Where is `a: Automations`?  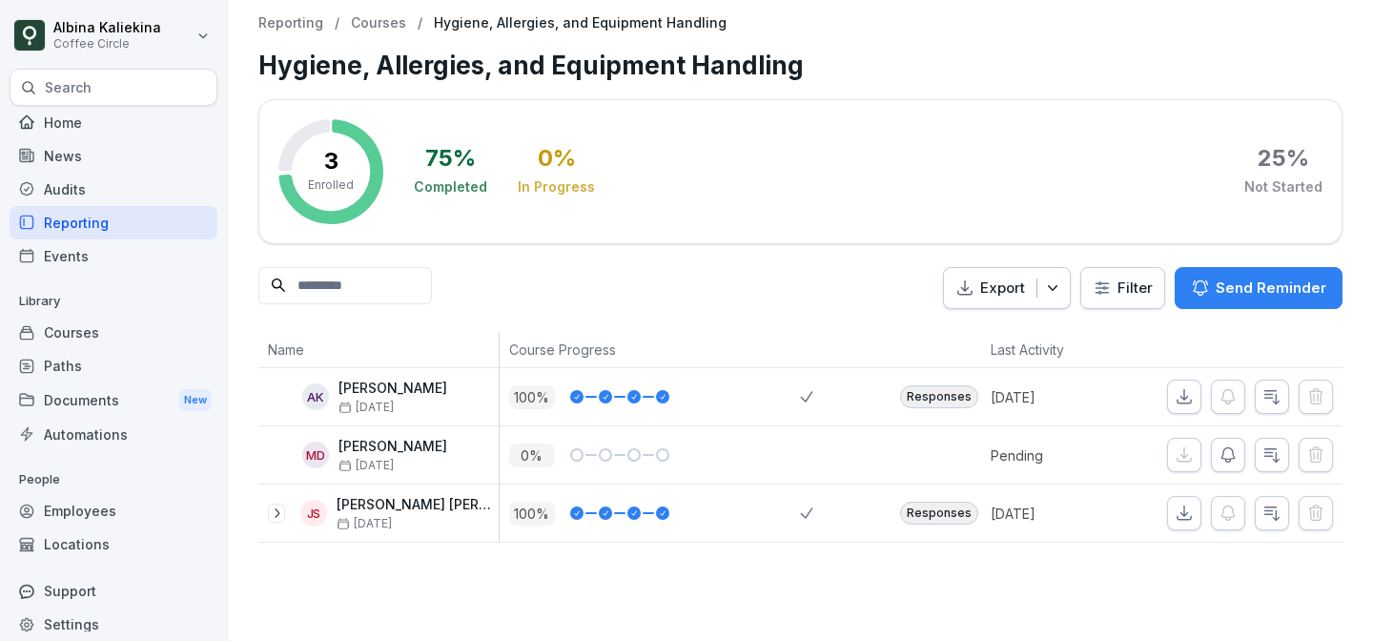
a: Automations is located at coordinates (113, 434).